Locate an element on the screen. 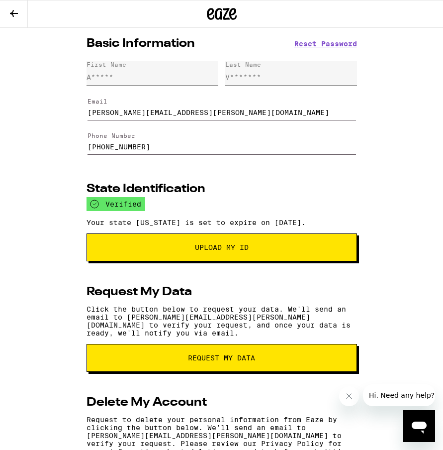 The image size is (443, 450). span: Hi. Need any help? is located at coordinates (39, 11).